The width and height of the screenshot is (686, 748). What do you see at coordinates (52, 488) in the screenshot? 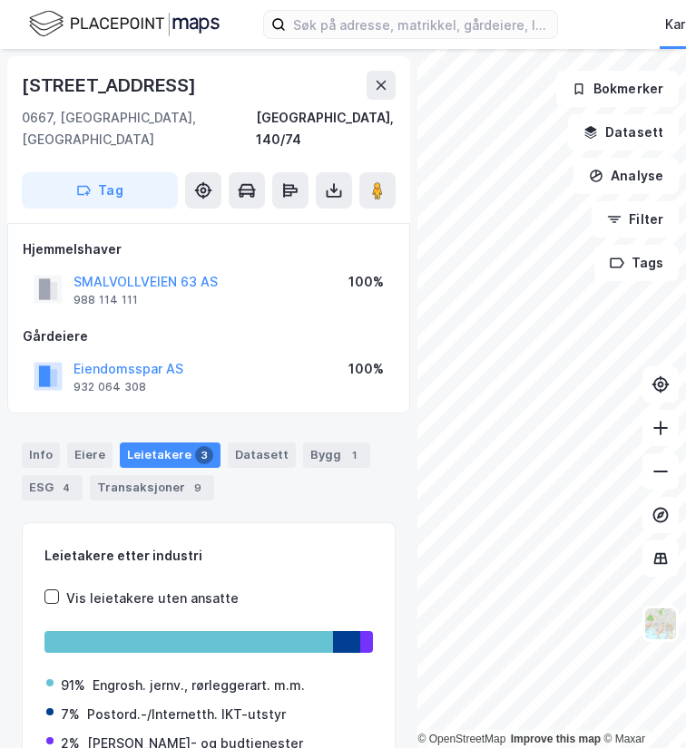
I see `div: ESG` at bounding box center [52, 488].